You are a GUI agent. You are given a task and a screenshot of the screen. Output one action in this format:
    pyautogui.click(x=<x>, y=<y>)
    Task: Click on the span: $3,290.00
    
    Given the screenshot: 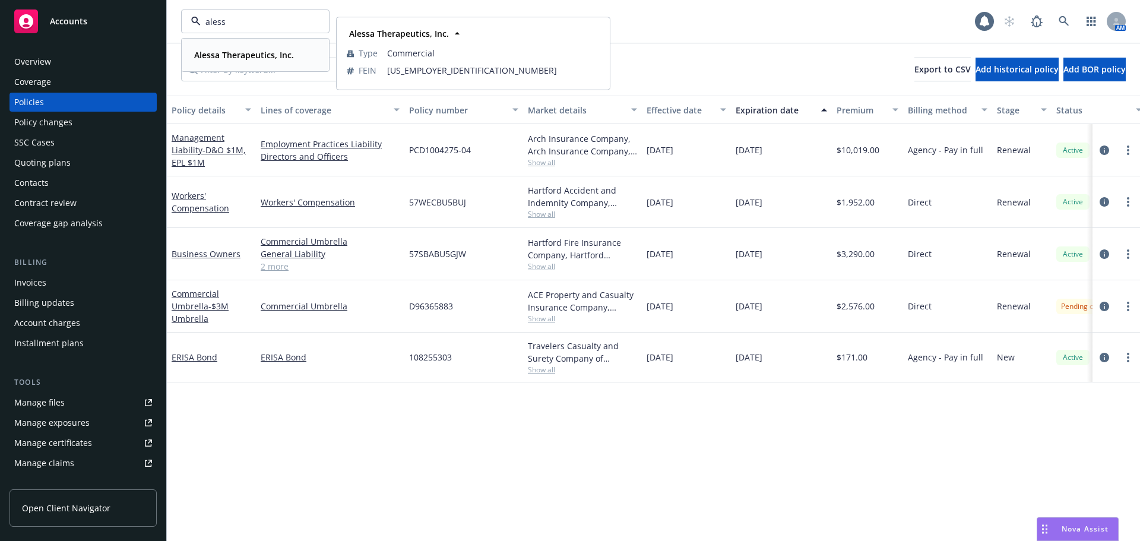 What is the action you would take?
    pyautogui.click(x=856, y=254)
    